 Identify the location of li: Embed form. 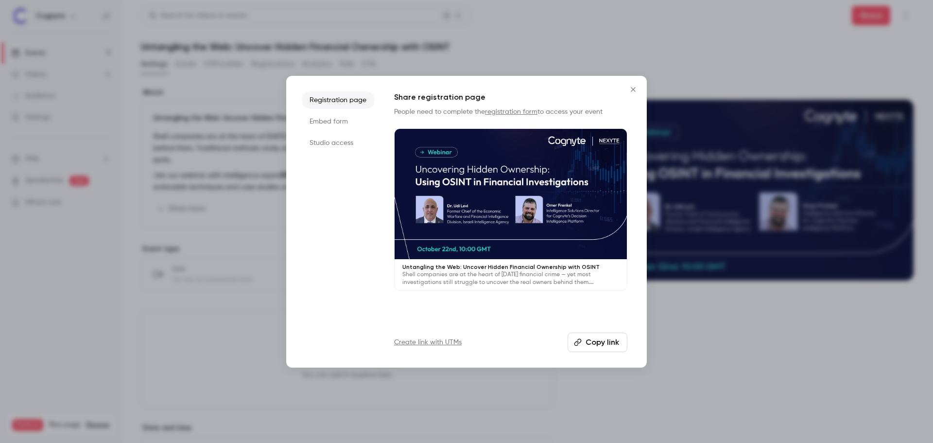
(338, 121).